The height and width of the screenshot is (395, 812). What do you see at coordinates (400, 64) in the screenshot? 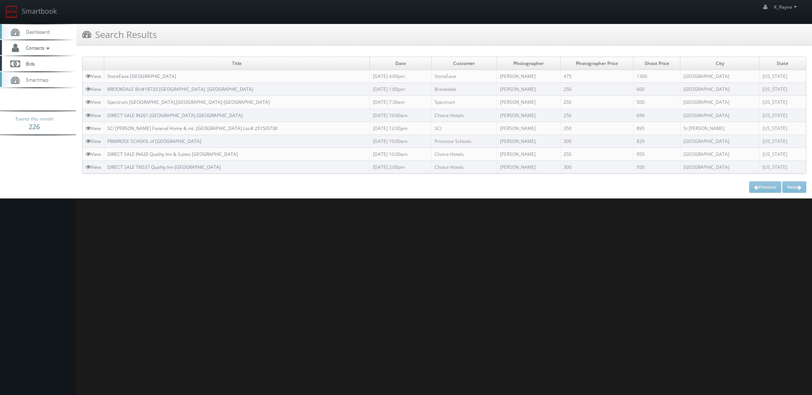
I see `td: Date` at bounding box center [400, 64].